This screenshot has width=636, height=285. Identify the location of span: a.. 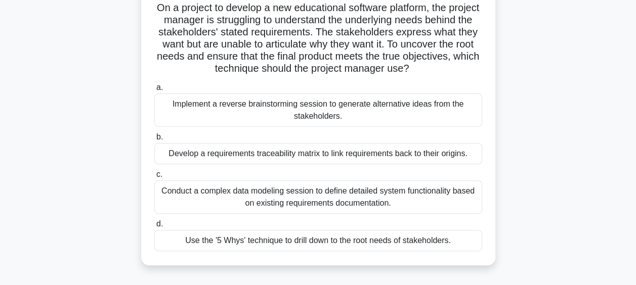
(159, 87).